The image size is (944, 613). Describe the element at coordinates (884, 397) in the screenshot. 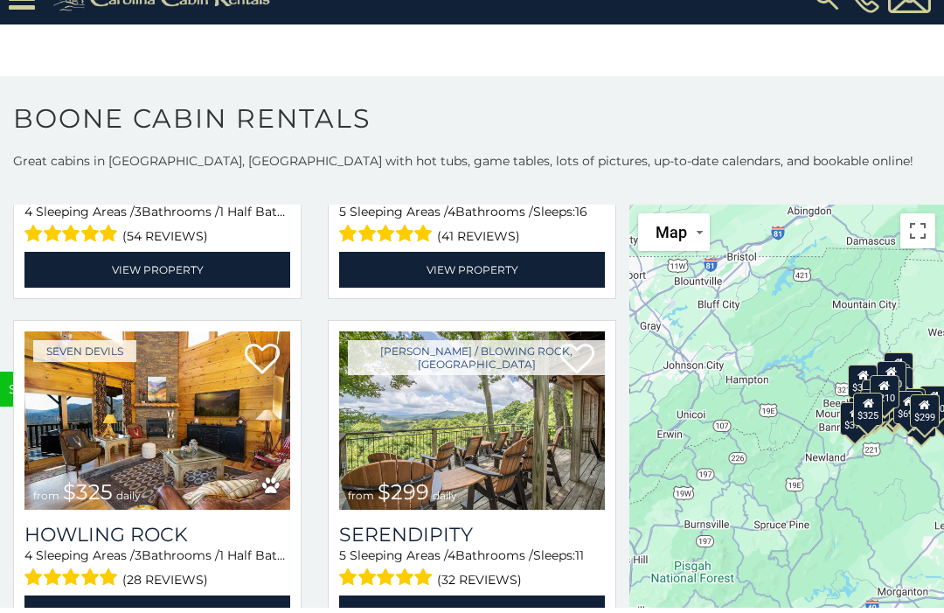

I see `div: $210` at that location.